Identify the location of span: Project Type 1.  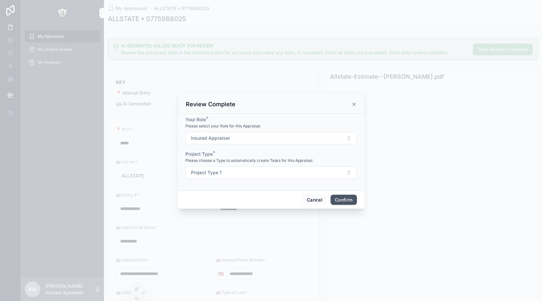
(206, 172).